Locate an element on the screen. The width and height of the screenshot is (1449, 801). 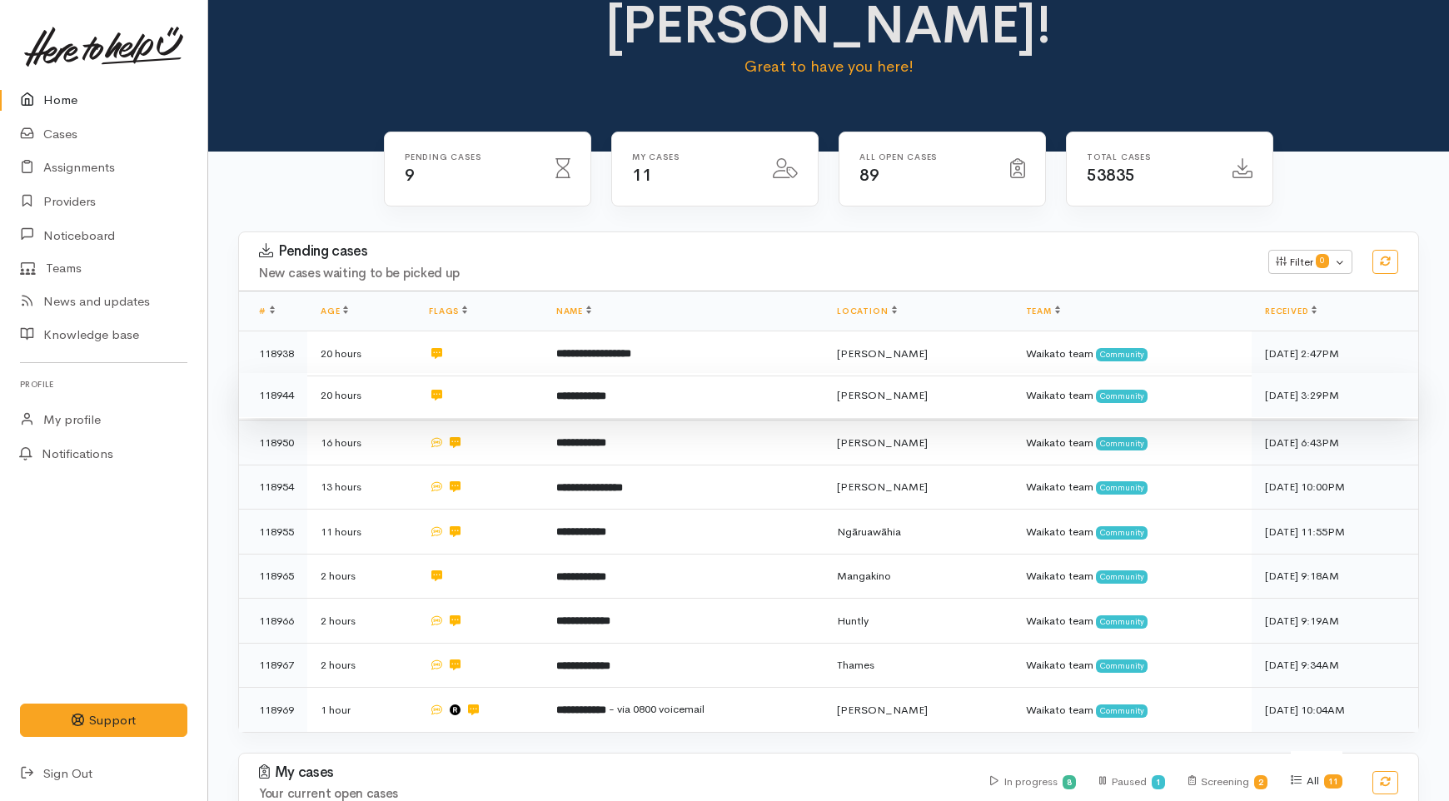
span: 9 is located at coordinates (410, 175).